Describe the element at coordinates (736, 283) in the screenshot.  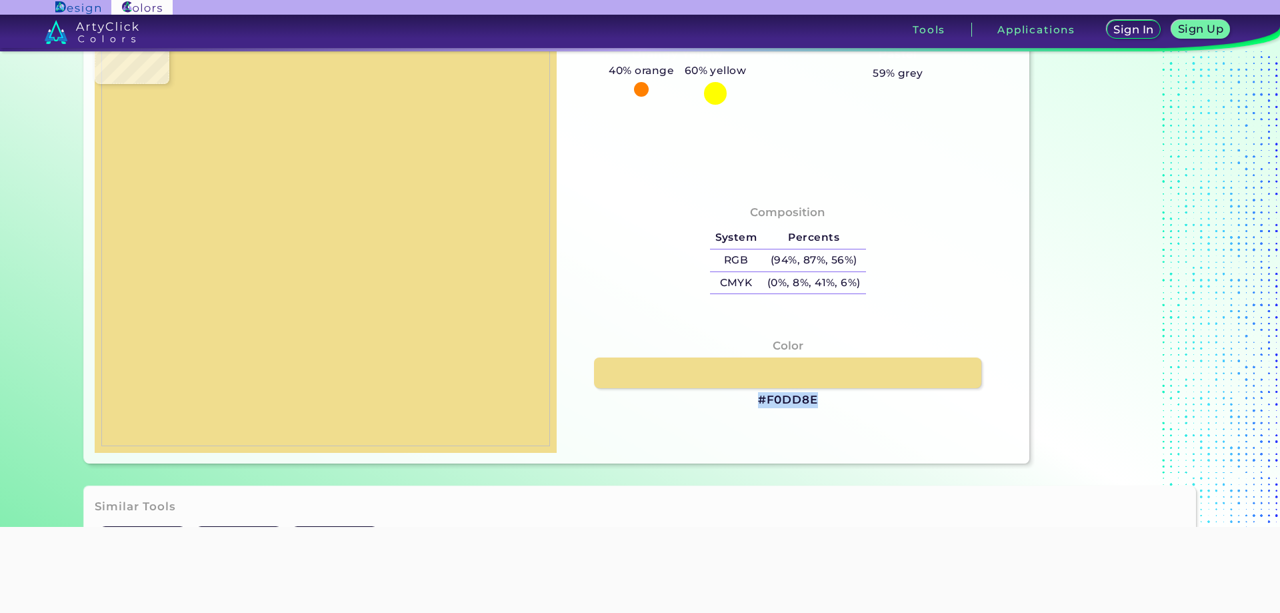
I see `h5: CMYK` at that location.